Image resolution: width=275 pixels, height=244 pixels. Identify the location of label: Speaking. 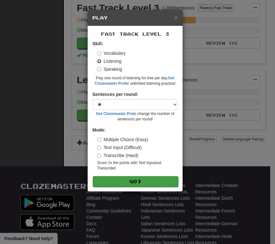
(110, 69).